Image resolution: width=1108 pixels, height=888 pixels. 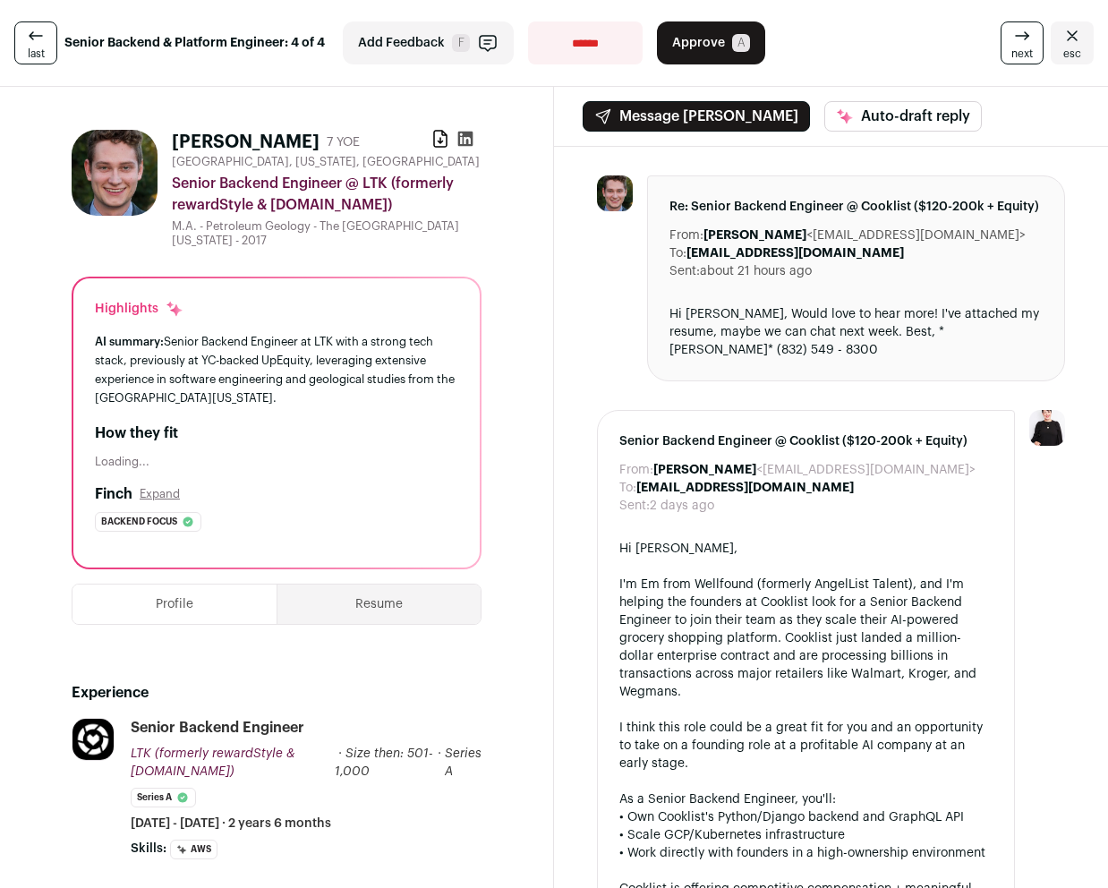 I want to click on button: Add Feedback F, so click(x=428, y=43).